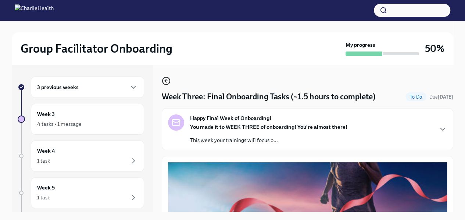  Describe the element at coordinates (269, 140) in the screenshot. I see `p: This week your trainings will focus o...` at that location.